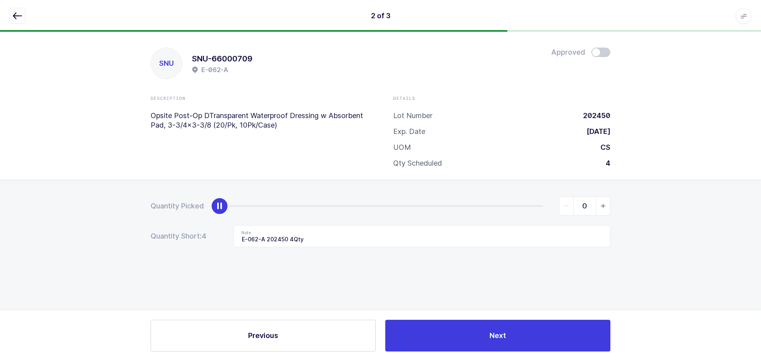  Describe the element at coordinates (166, 63) in the screenshot. I see `div: SNU` at that location.